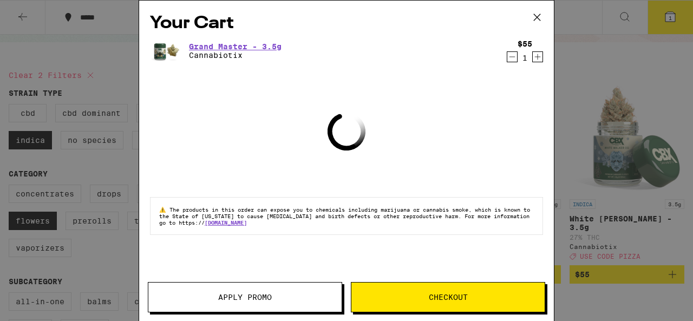 The width and height of the screenshot is (693, 321). I want to click on a: Grand Master - 3.5g, so click(235, 47).